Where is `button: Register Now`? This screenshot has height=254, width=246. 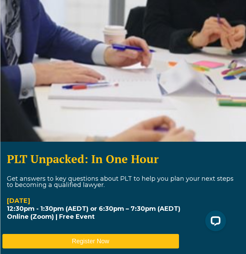
button: Register Now is located at coordinates (91, 242).